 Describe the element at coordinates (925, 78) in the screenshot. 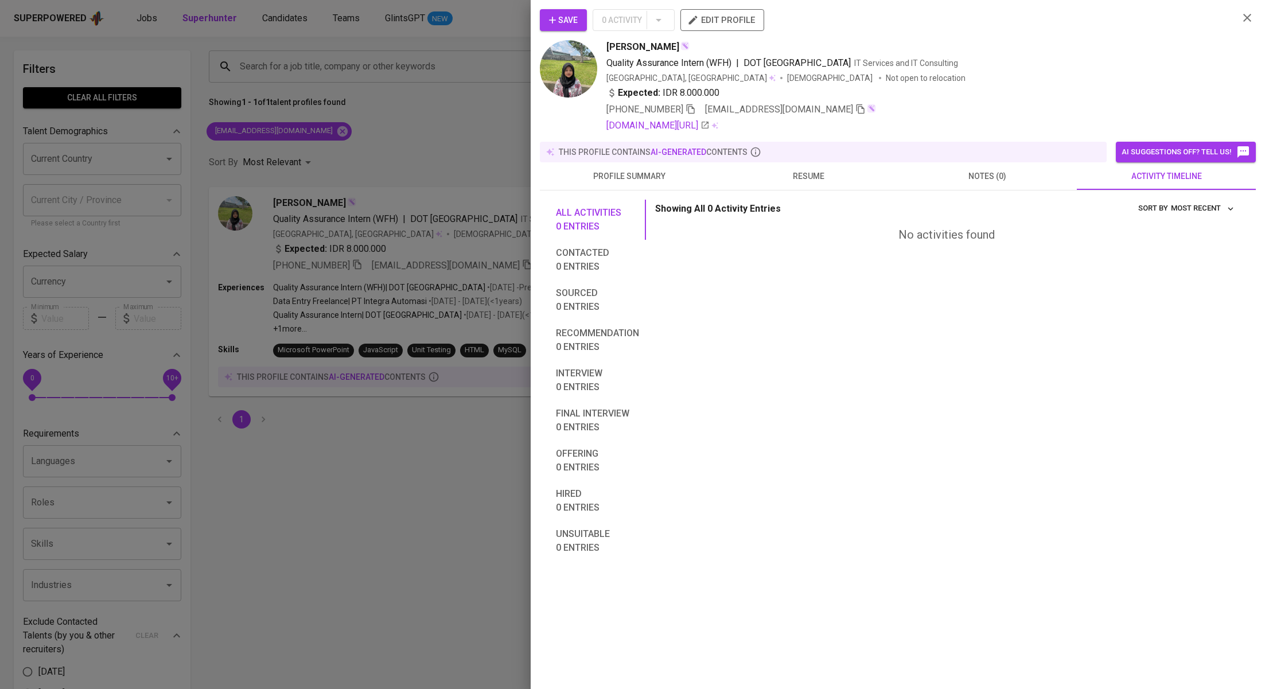

I see `p: Not open to relocation` at that location.